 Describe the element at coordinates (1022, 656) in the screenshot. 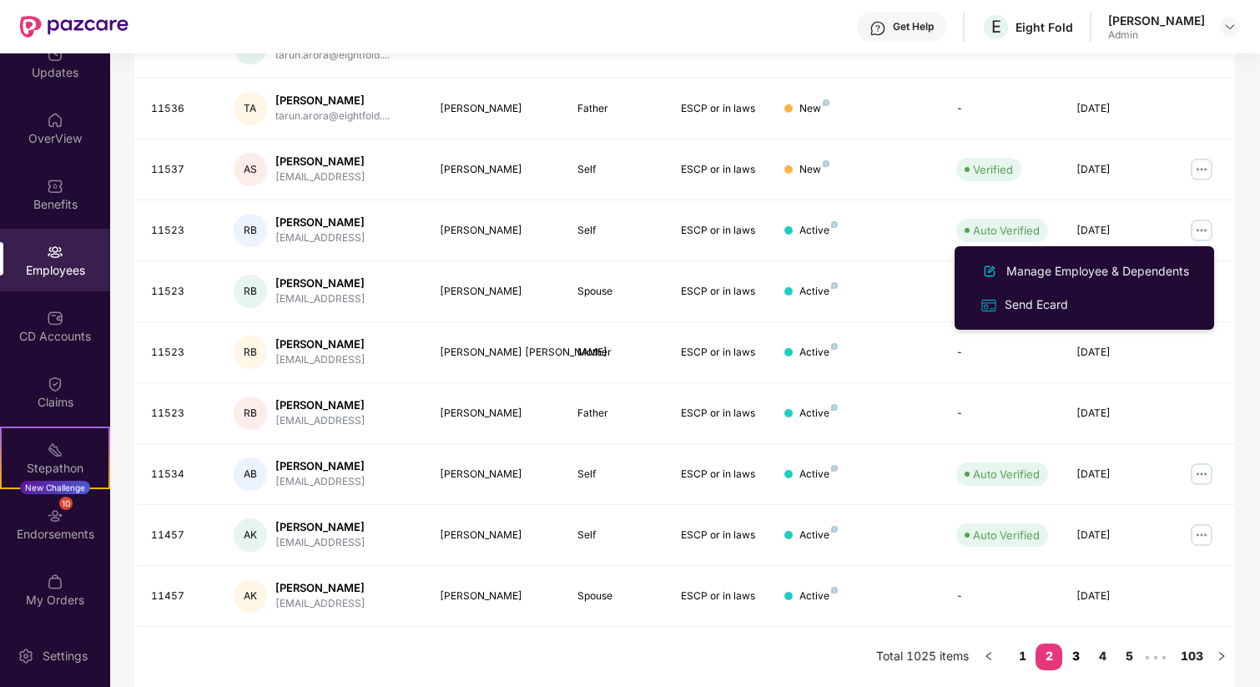

I see `a: 1` at that location.